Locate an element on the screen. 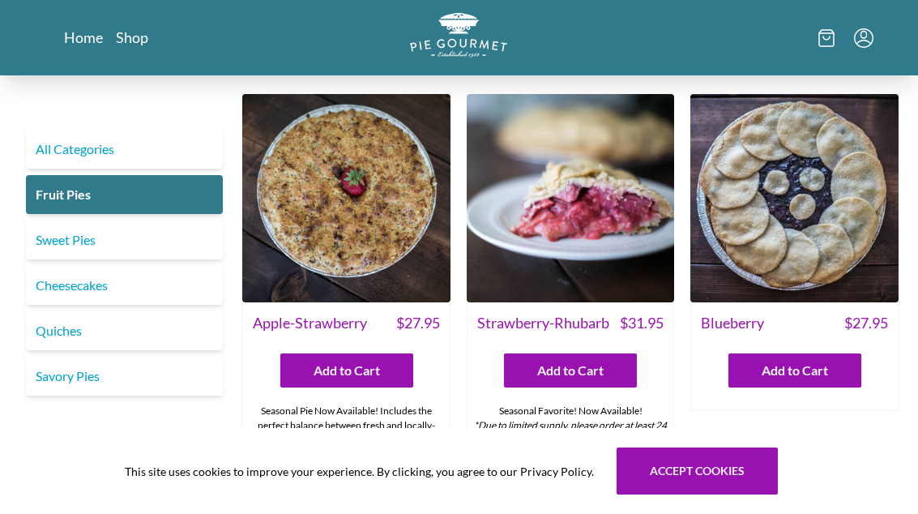 The height and width of the screenshot is (514, 918). a: Shop is located at coordinates (132, 37).